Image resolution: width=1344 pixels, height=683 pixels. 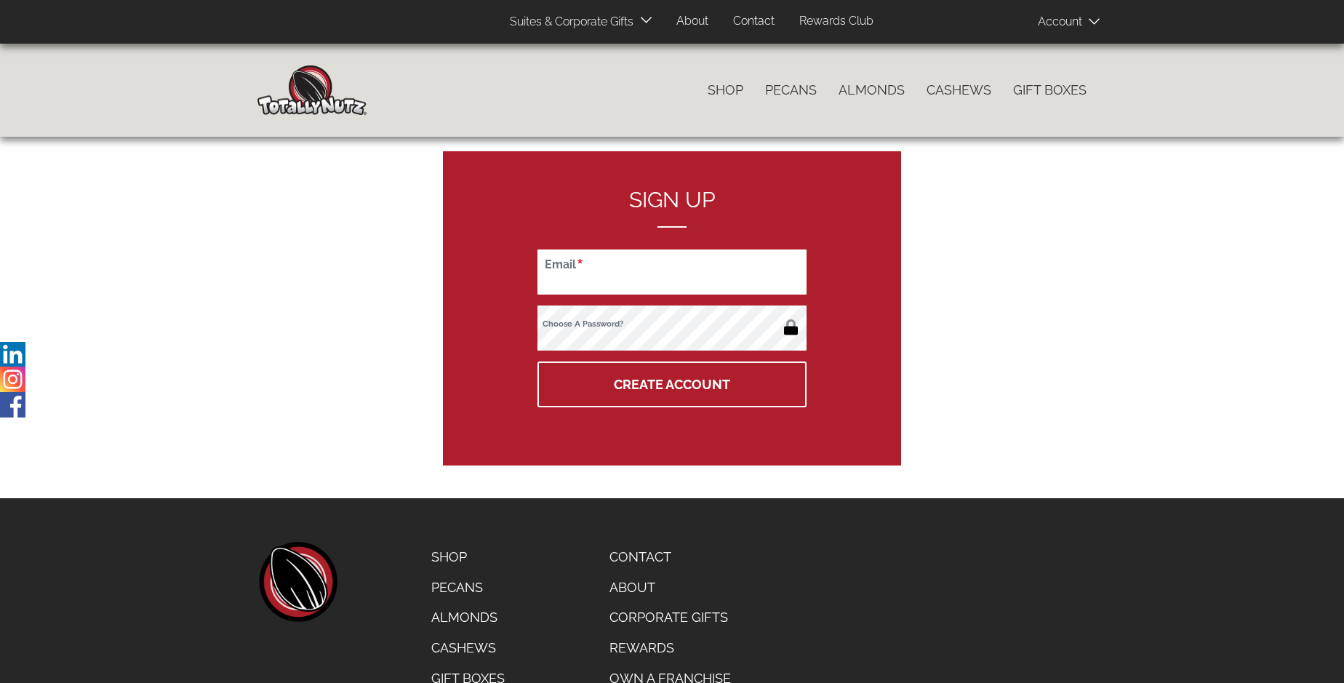 I want to click on a: Corporate Gifts, so click(x=670, y=617).